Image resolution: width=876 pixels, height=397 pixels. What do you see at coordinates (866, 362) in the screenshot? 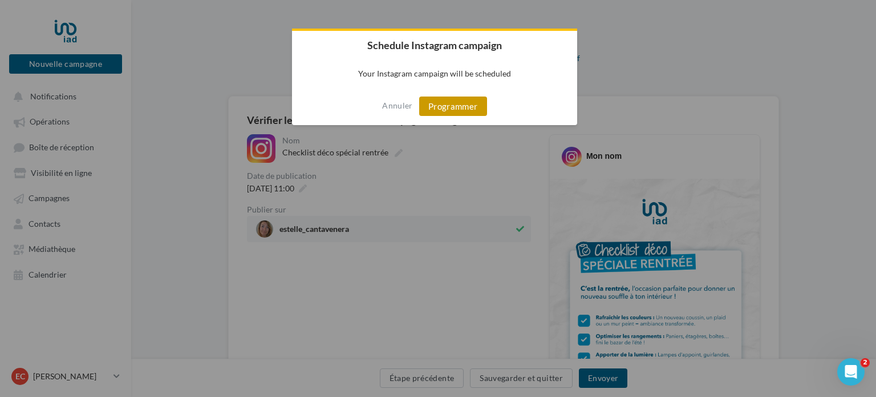
I see `span: 2` at bounding box center [866, 362].